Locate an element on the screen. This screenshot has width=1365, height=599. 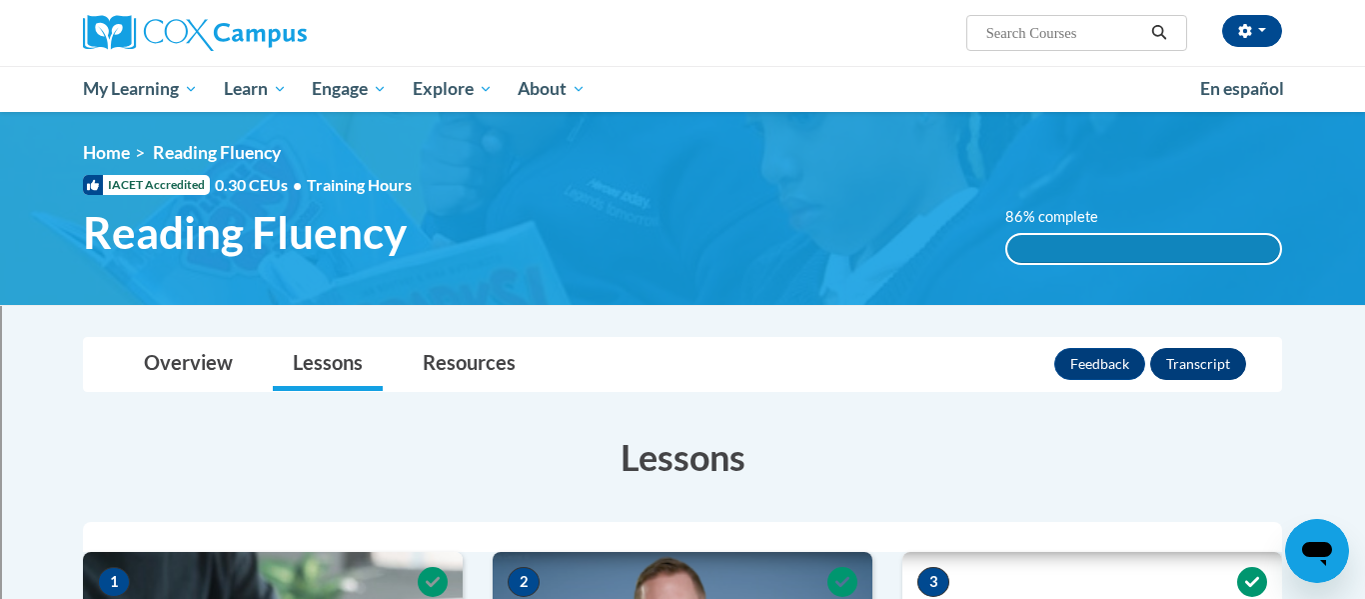
input: Search outlines is located at coordinates (96, 36).